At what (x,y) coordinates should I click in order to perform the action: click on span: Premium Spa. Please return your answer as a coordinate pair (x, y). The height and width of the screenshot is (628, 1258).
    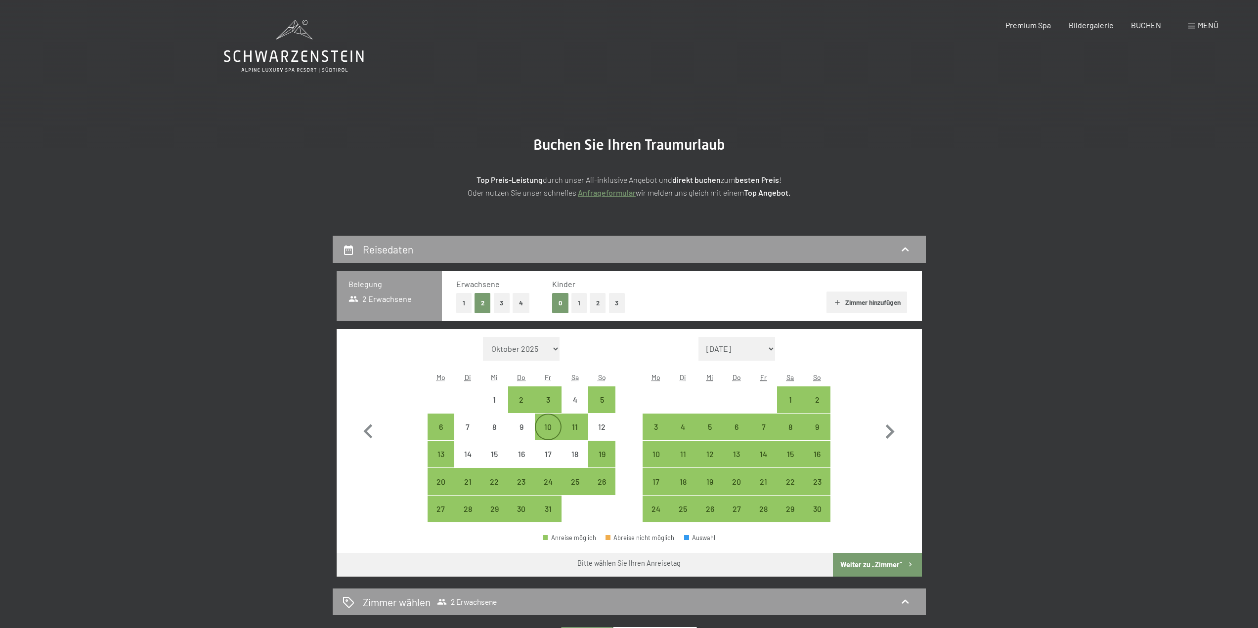
    Looking at the image, I should click on (1028, 25).